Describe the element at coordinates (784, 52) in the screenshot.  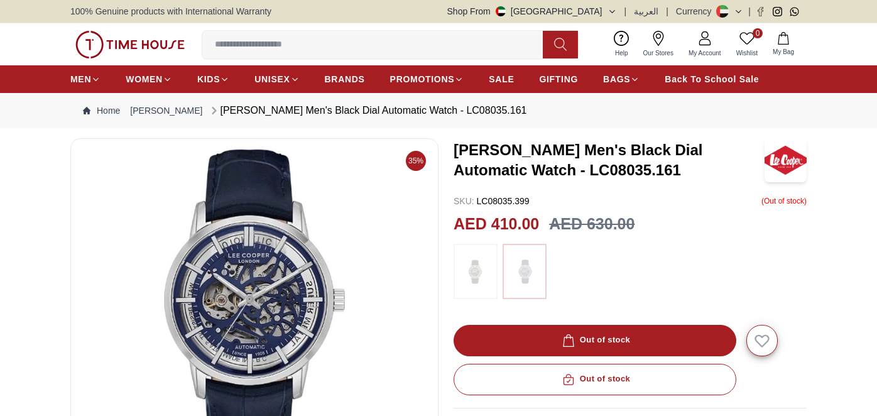
I see `span: My Bag` at that location.